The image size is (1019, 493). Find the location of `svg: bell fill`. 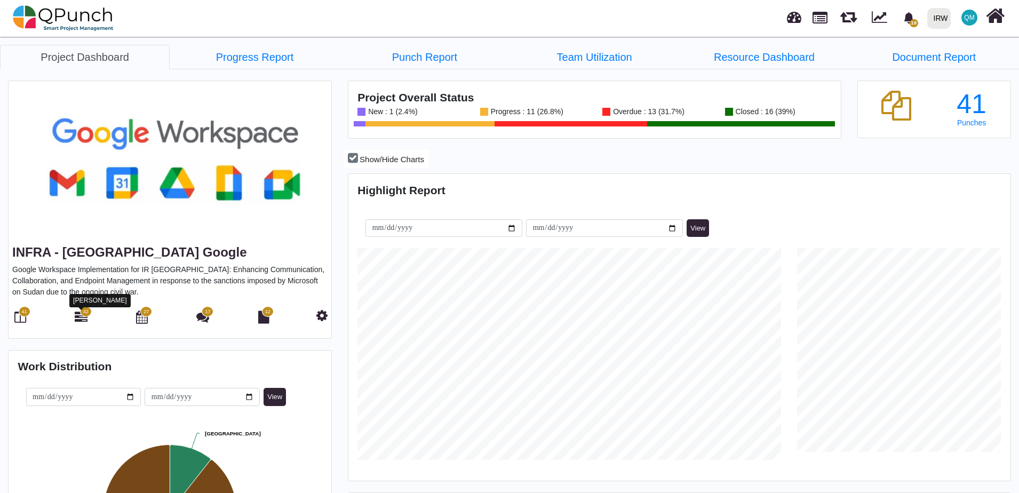

svg: bell fill is located at coordinates (909, 18).